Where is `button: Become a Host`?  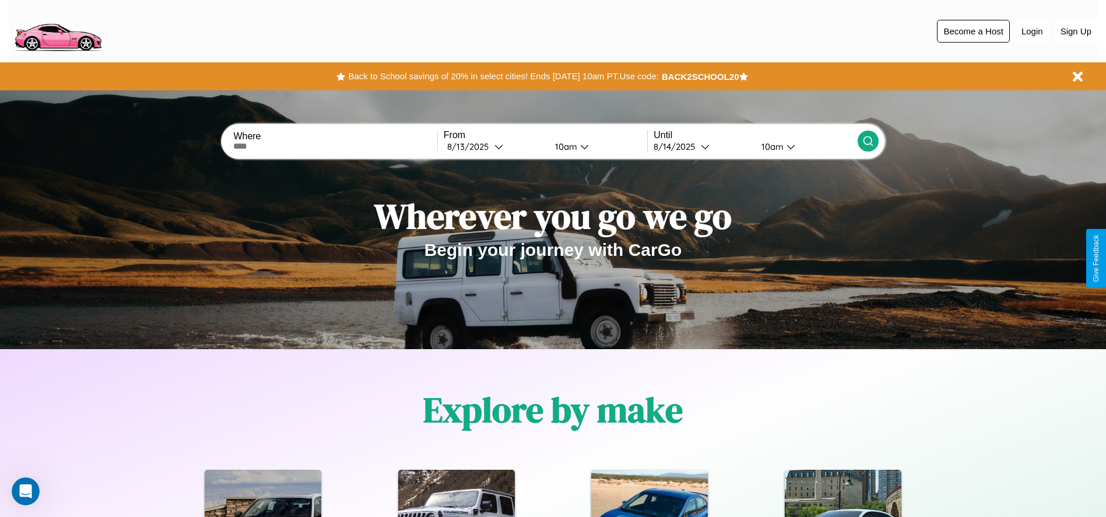
button: Become a Host is located at coordinates (973, 31).